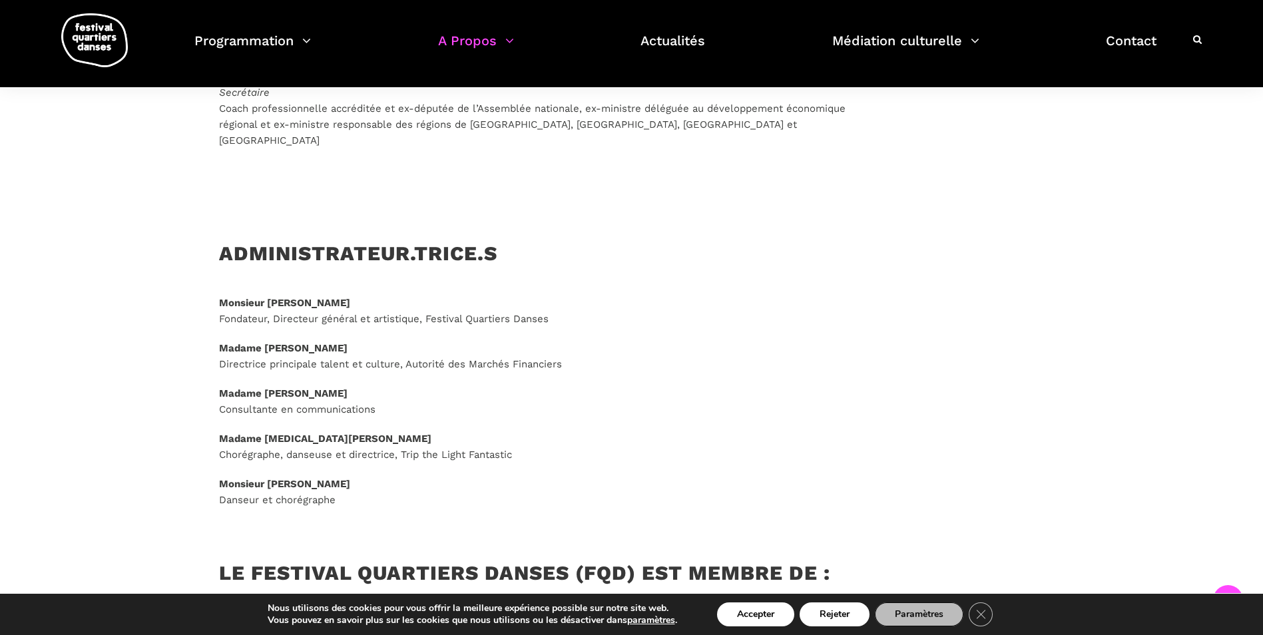 The image size is (1263, 635). What do you see at coordinates (651, 621) in the screenshot?
I see `button: paramètres` at bounding box center [651, 621].